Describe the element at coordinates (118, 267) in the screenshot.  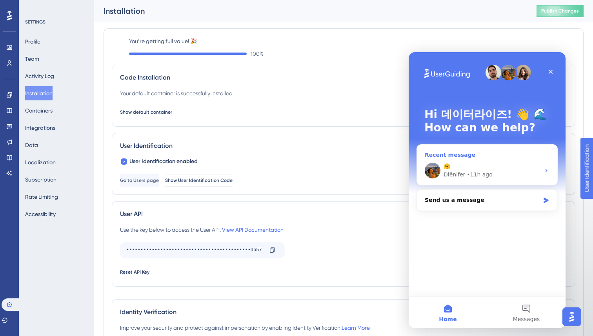
I see `span: Messages` at that location.